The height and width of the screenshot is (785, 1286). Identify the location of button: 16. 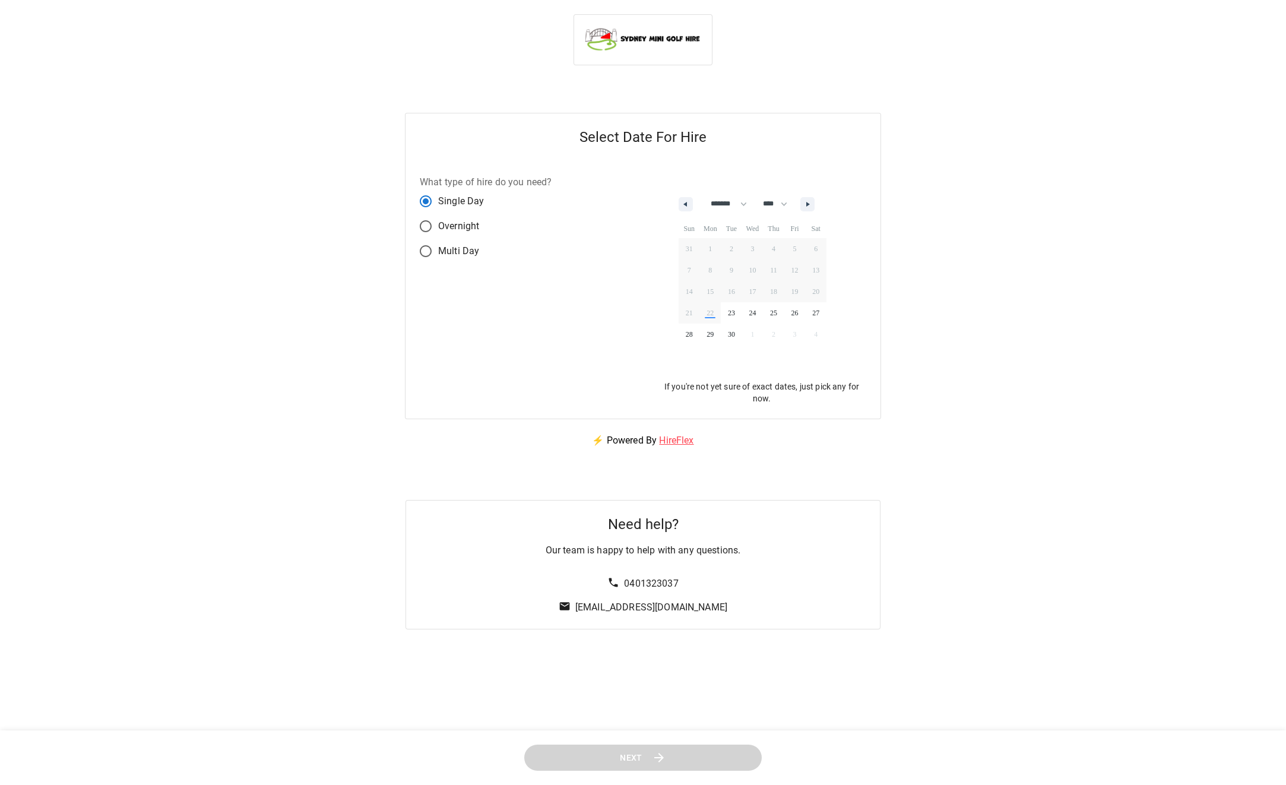
(732, 292).